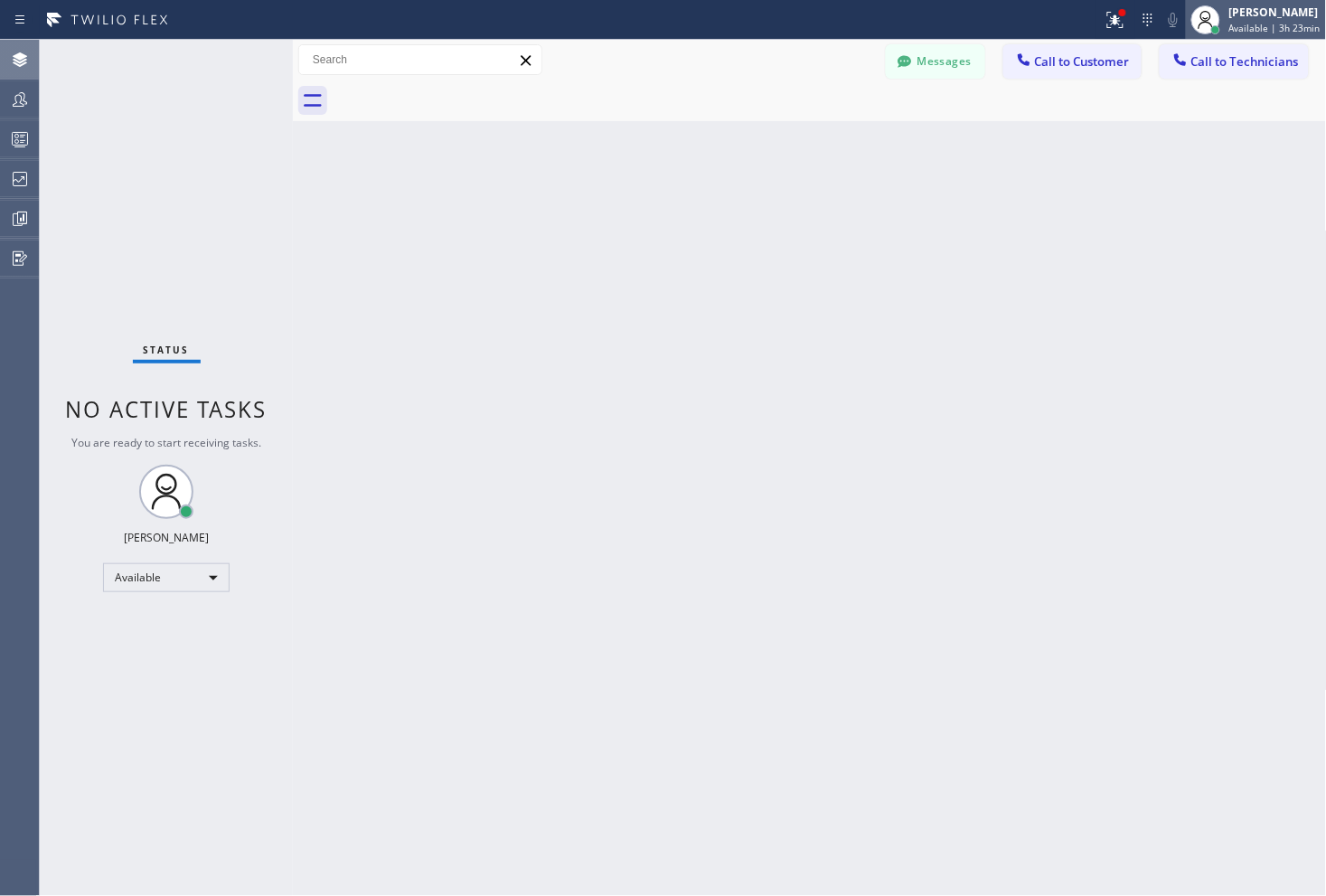 This screenshot has width=1326, height=896. Describe the element at coordinates (420, 60) in the screenshot. I see `input: Search` at that location.